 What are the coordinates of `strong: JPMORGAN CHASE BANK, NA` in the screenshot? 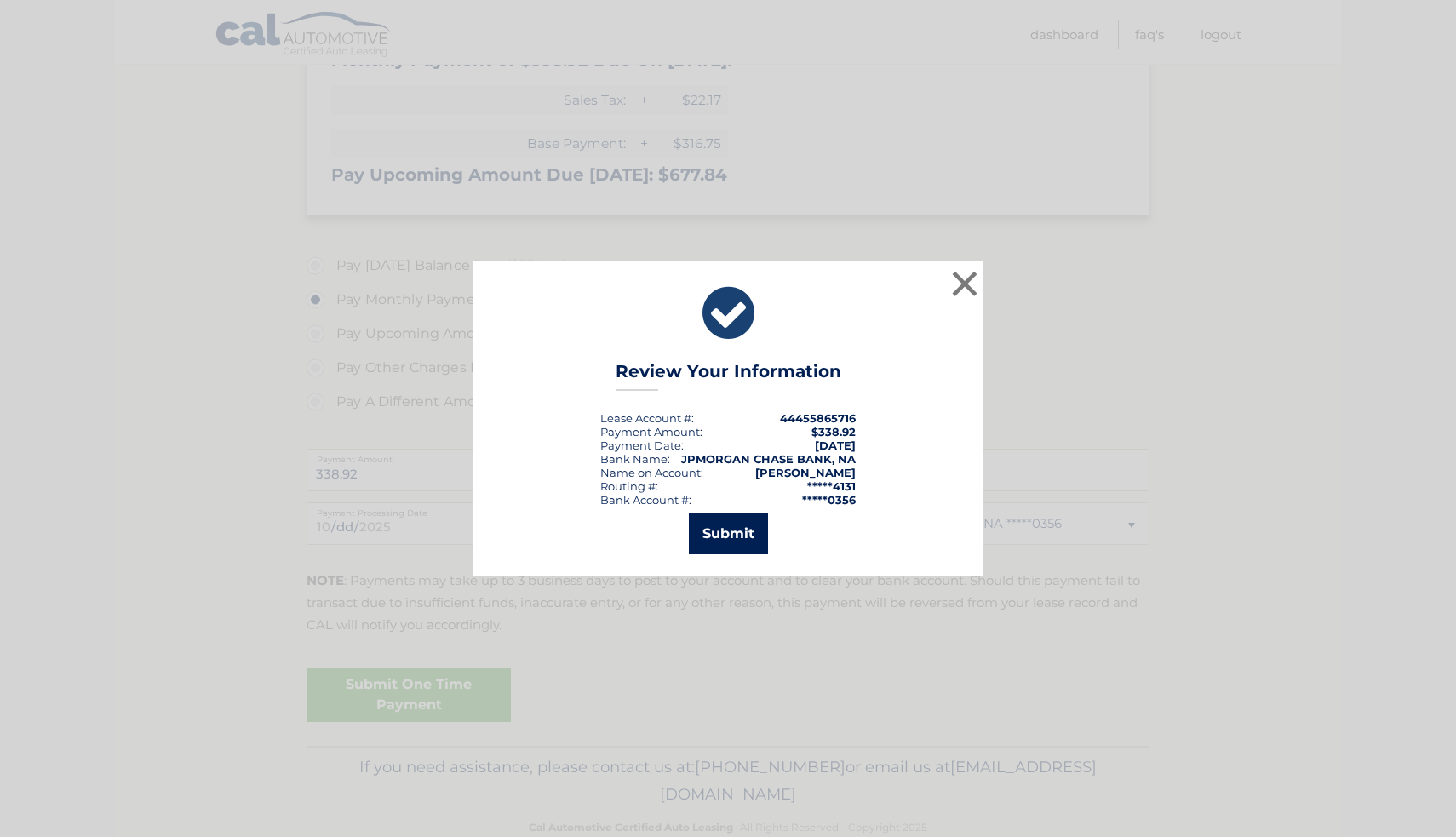 It's located at (768, 459).